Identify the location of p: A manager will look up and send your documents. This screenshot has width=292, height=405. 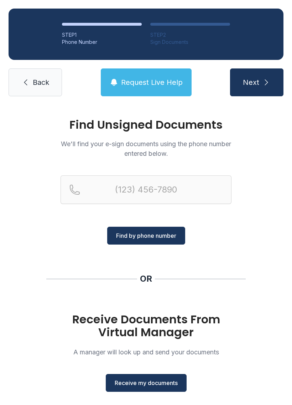
(146, 352).